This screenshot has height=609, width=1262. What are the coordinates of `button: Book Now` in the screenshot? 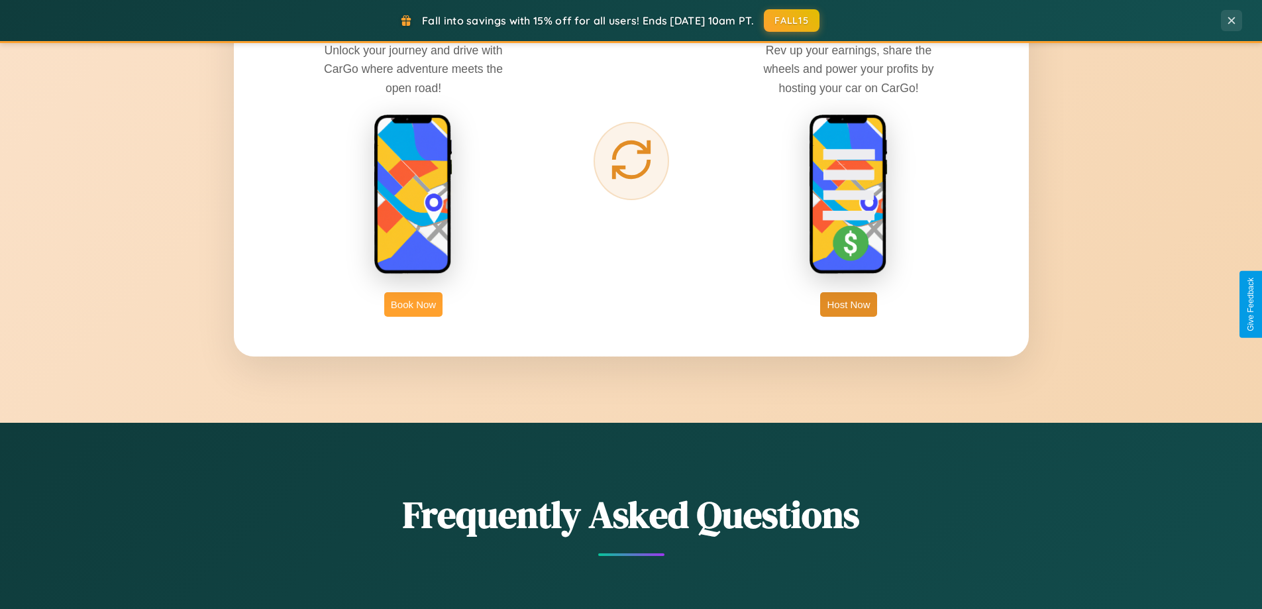 It's located at (413, 304).